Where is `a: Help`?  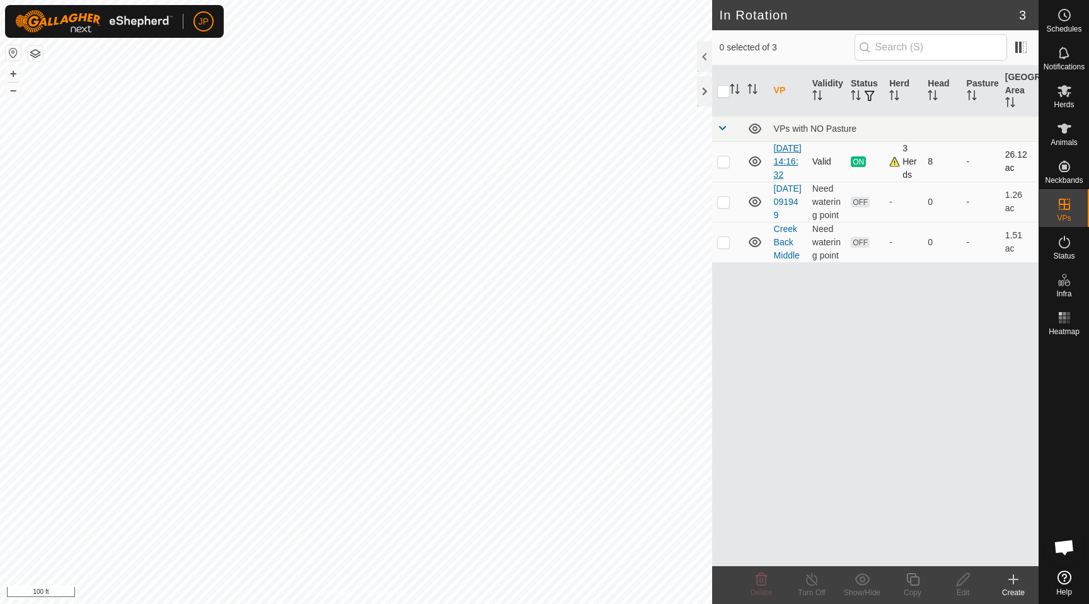
a: Help is located at coordinates (1064, 583).